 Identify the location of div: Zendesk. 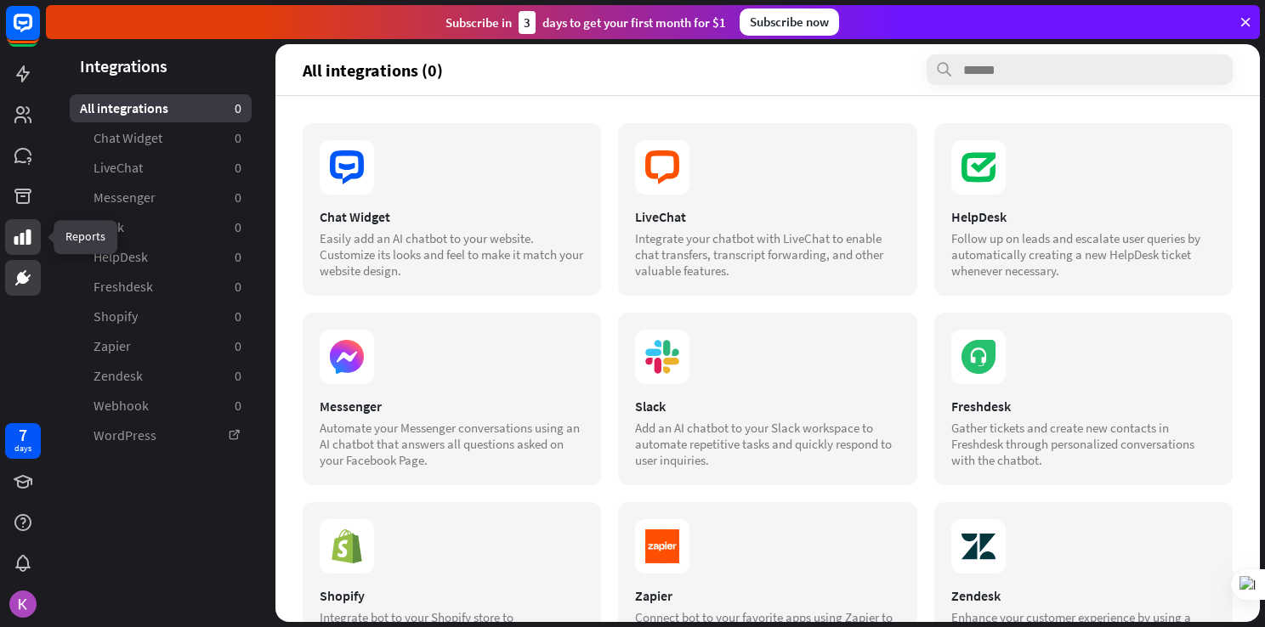
(1083, 596).